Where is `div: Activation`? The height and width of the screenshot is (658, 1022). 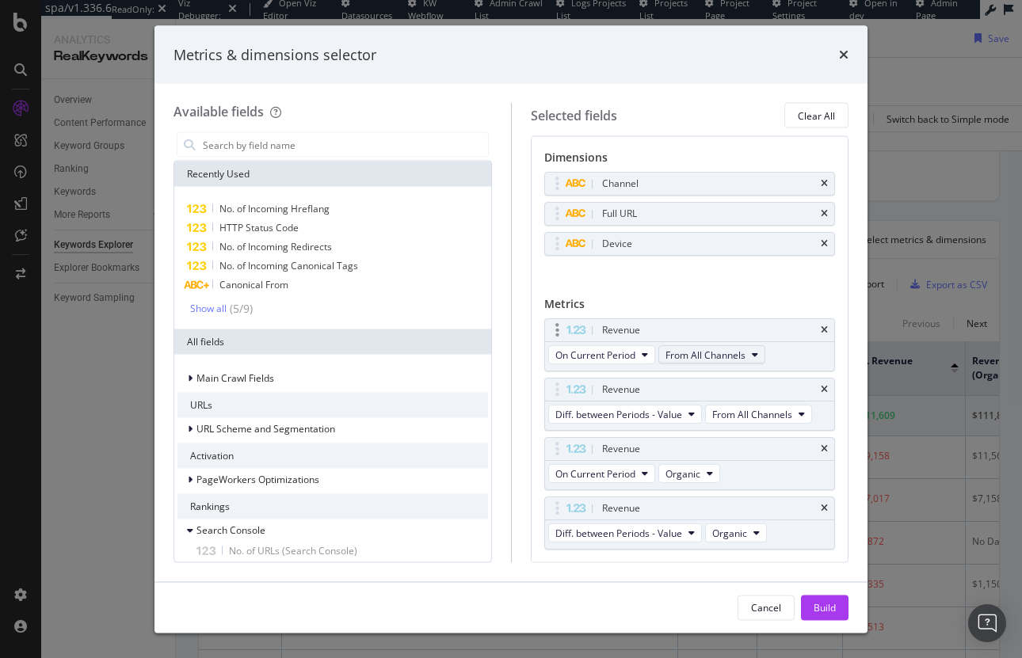
div: Activation is located at coordinates (333, 456).